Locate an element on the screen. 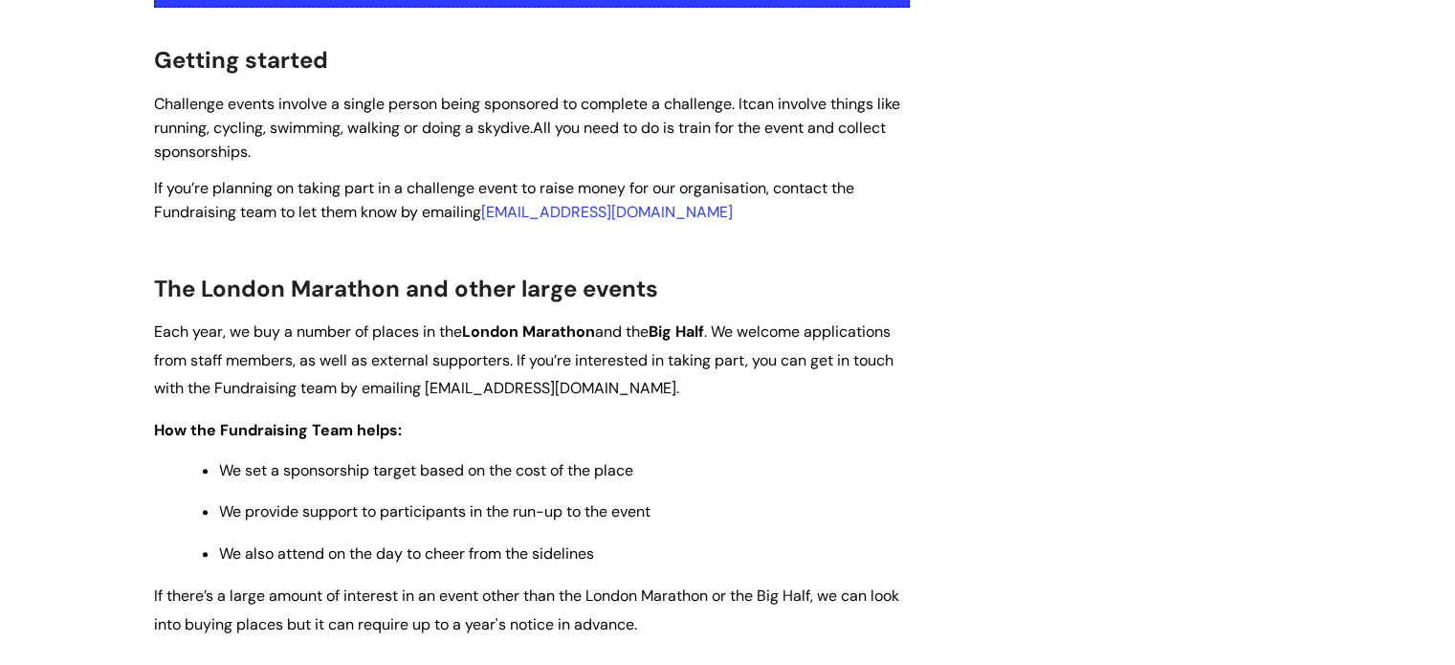 This screenshot has height=665, width=1455. span: and the is located at coordinates (622, 331).